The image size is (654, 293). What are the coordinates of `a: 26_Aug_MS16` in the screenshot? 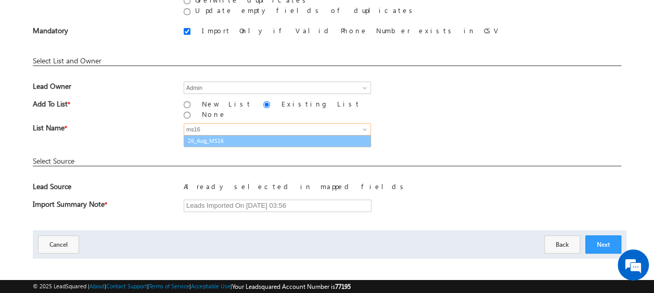 It's located at (277, 141).